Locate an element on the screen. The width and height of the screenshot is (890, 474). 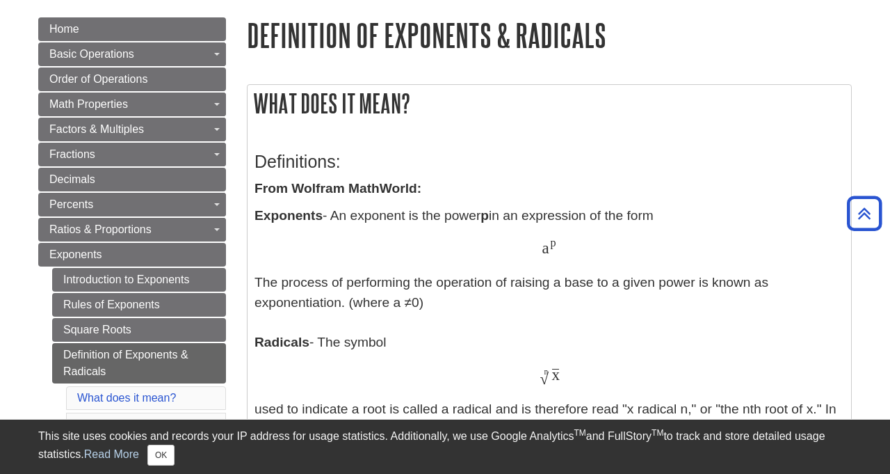
b: Exponents is located at coordinates (289, 215).